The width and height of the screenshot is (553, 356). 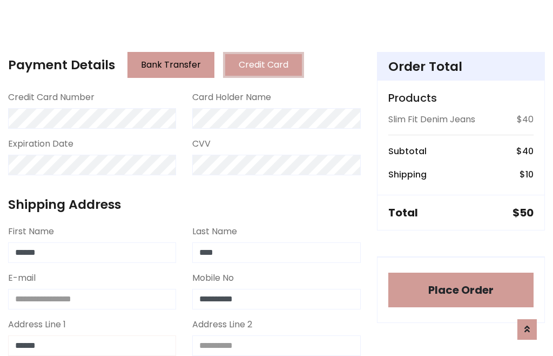 What do you see at coordinates (215, 231) in the screenshot?
I see `label: Last Name` at bounding box center [215, 231].